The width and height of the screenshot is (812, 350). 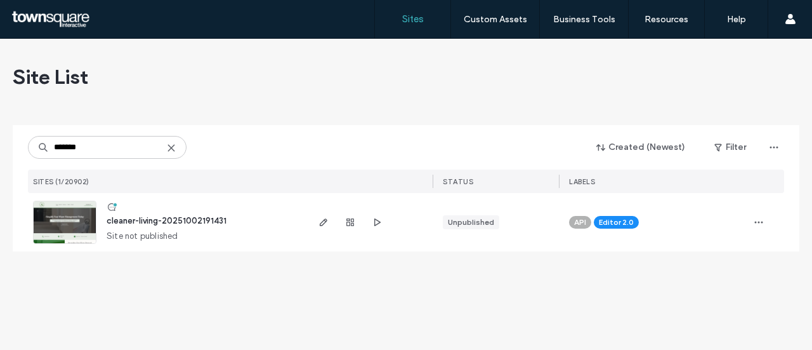 What do you see at coordinates (666, 19) in the screenshot?
I see `label: Resources` at bounding box center [666, 19].